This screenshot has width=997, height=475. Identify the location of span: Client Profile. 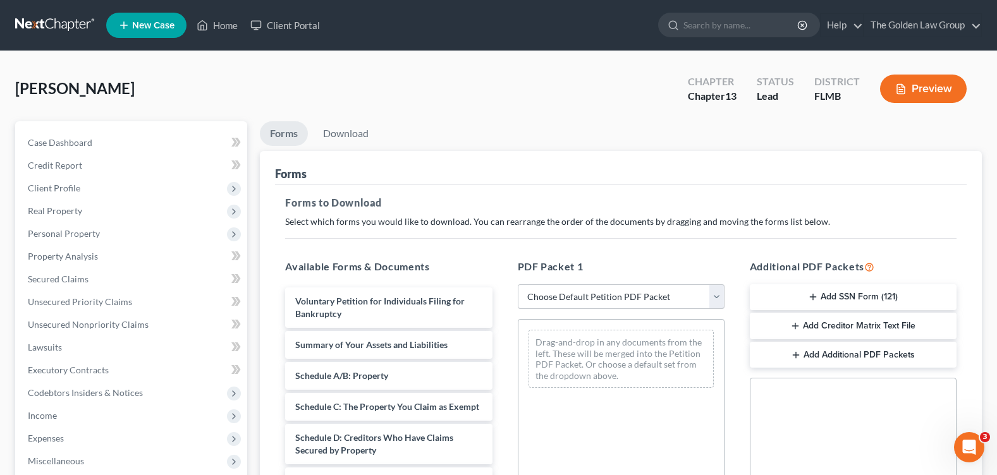
(54, 188).